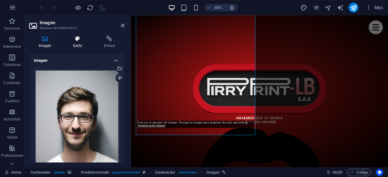 The image size is (388, 177). I want to click on h4: Enlace, so click(109, 42).